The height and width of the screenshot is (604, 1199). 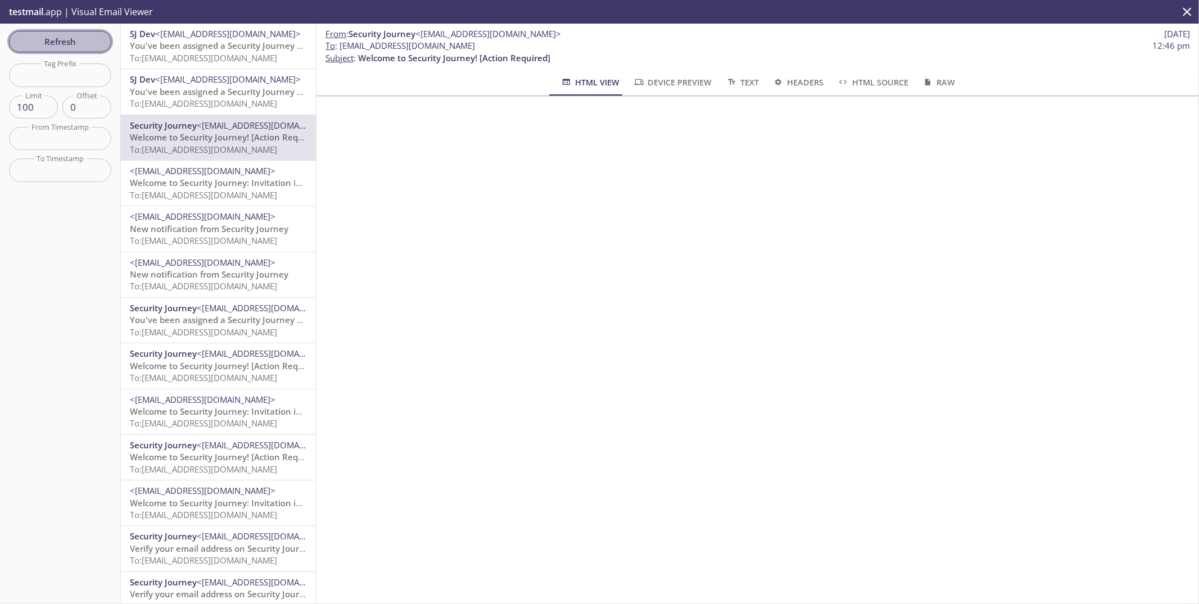 I want to click on span: Headers, so click(x=798, y=82).